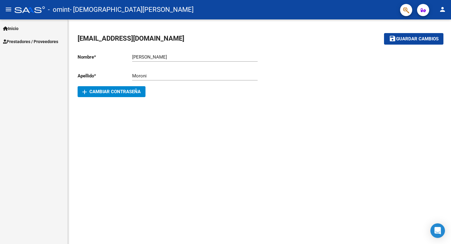 The height and width of the screenshot is (244, 451). I want to click on p: Nombre, so click(105, 57).